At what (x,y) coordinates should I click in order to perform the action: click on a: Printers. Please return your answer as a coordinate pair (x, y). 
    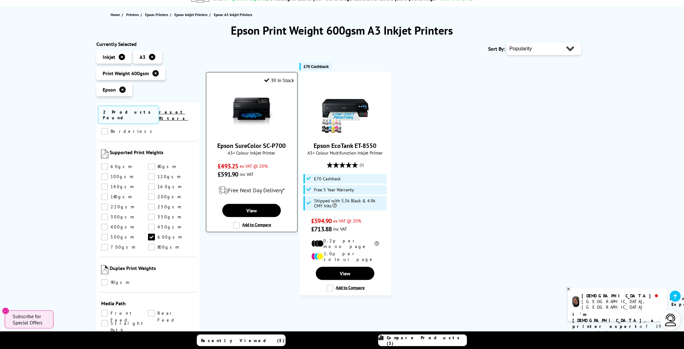
    Looking at the image, I should click on (133, 14).